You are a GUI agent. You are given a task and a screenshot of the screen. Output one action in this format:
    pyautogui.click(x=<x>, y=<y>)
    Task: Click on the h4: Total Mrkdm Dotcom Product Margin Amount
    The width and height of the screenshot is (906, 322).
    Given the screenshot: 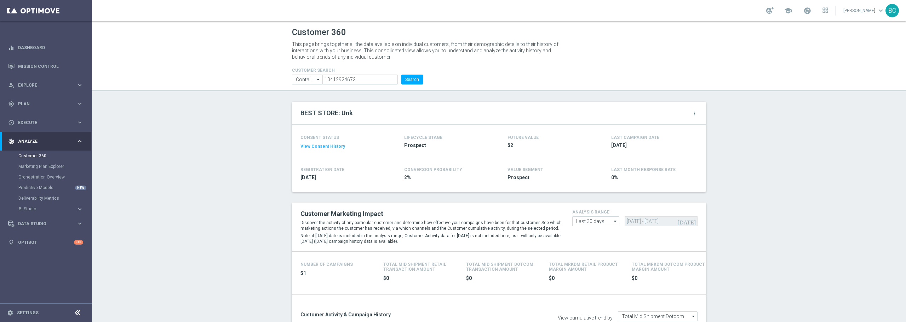 What is the action you would take?
    pyautogui.click(x=669, y=267)
    